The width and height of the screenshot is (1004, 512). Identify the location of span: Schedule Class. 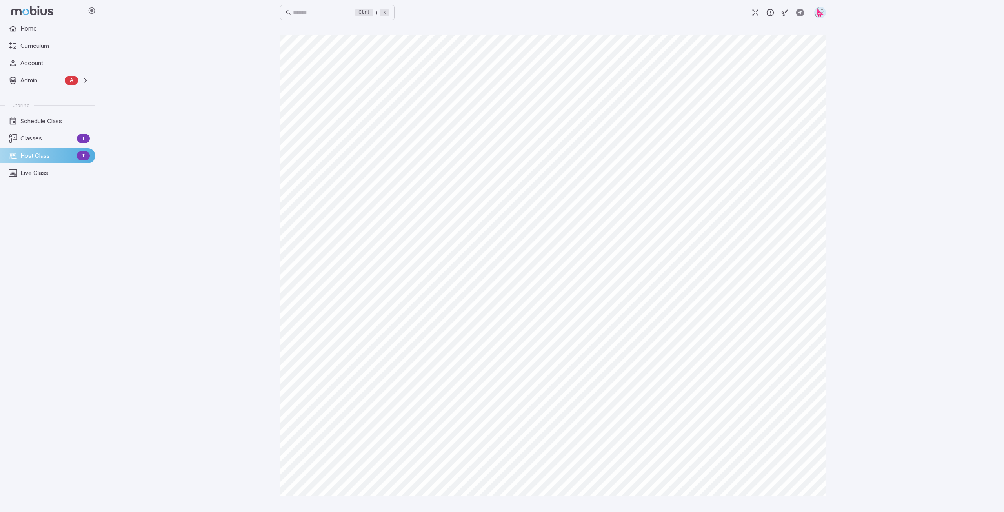
(55, 121).